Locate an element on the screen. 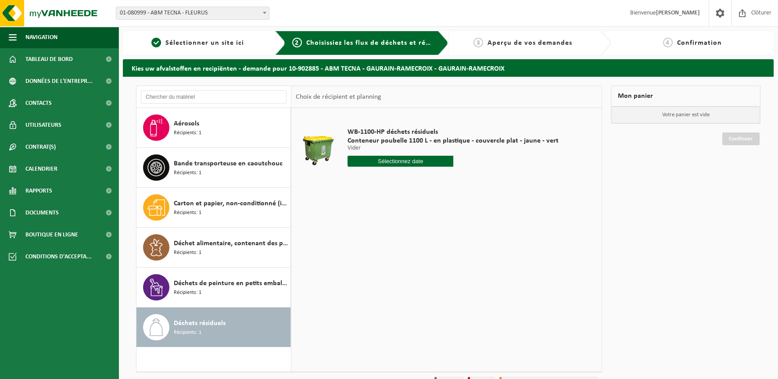 The height and width of the screenshot is (379, 778). p: Vider is located at coordinates (453, 148).